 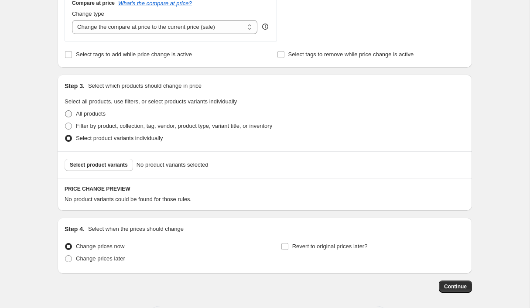 I want to click on span: Select all products, use filters, or select products variants individually, so click(x=151, y=101).